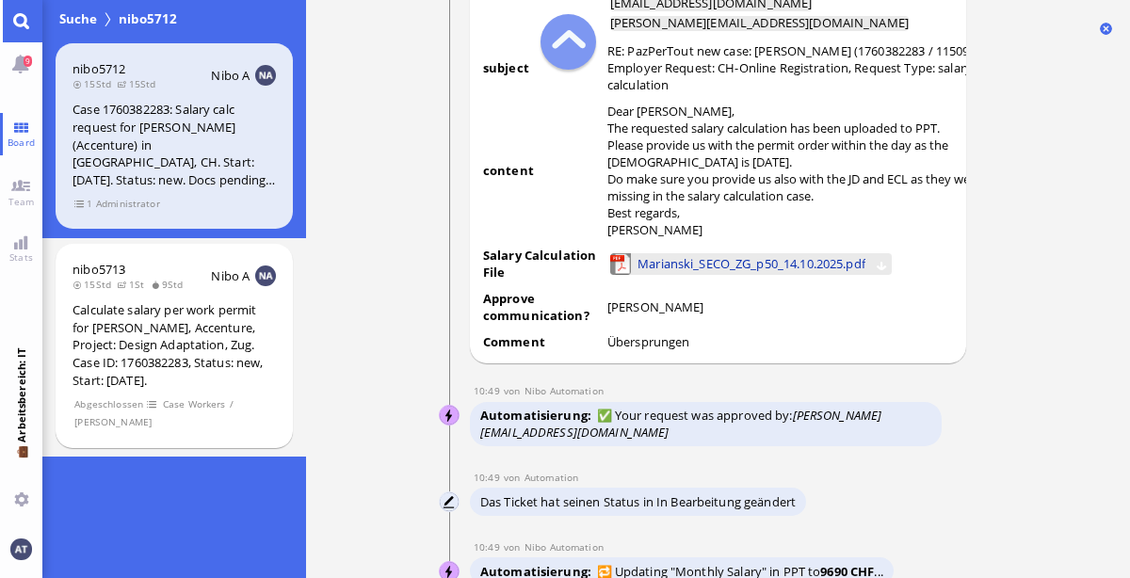  Describe the element at coordinates (99, 269) in the screenshot. I see `a: nibo5713` at that location.